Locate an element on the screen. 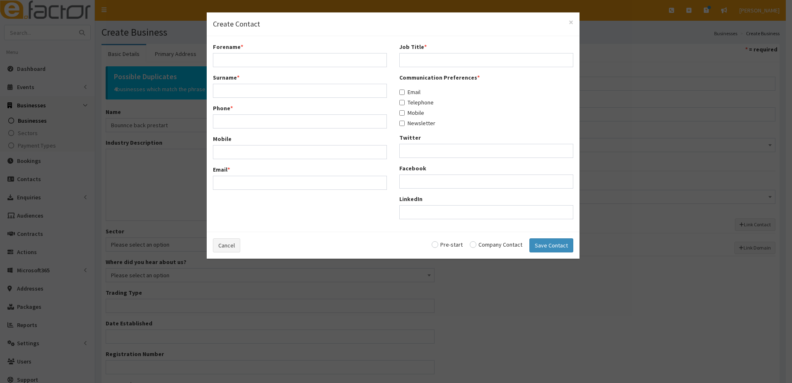 This screenshot has height=383, width=792. input: Email is located at coordinates (402, 92).